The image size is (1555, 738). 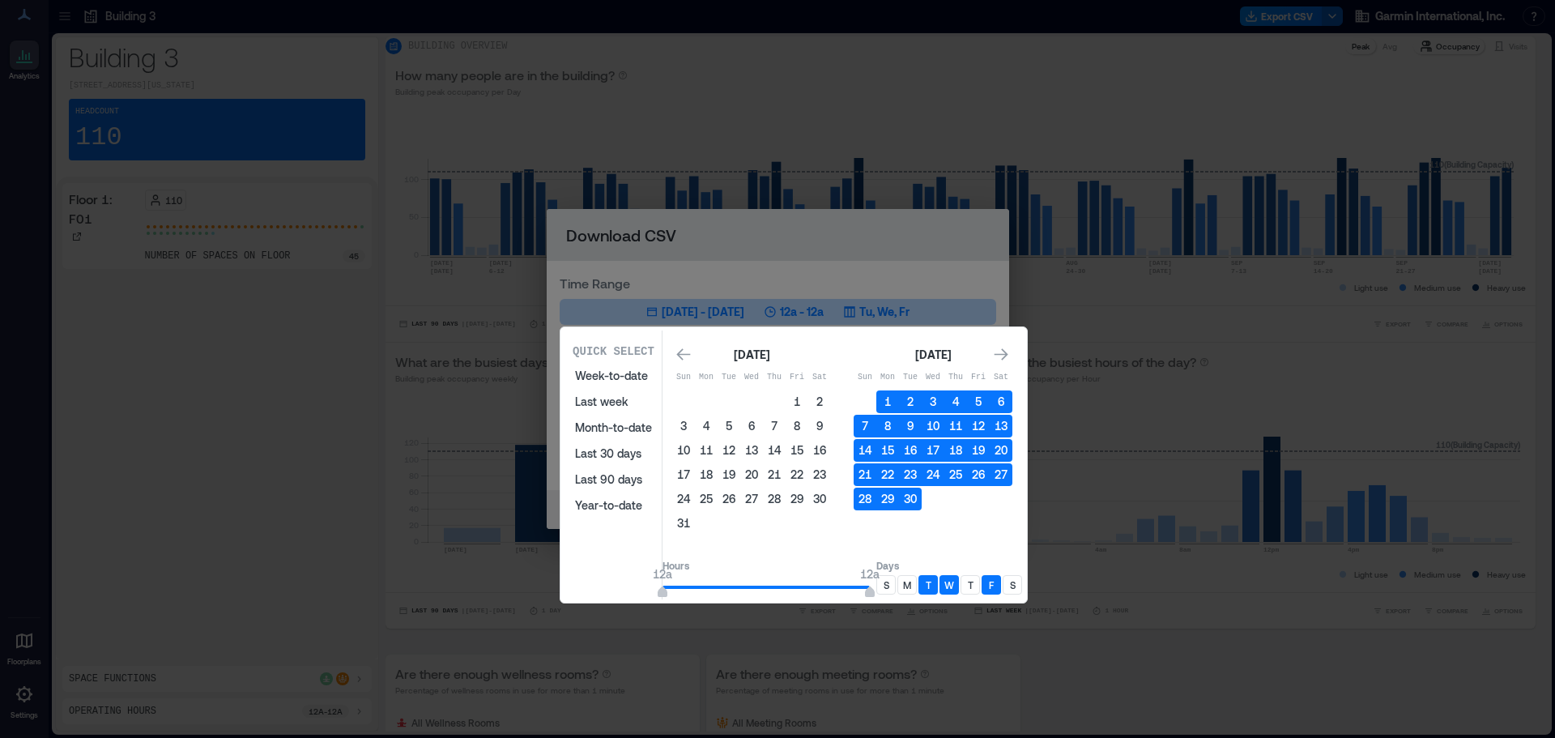 What do you see at coordinates (888, 426) in the screenshot?
I see `button: 8` at bounding box center [888, 426].